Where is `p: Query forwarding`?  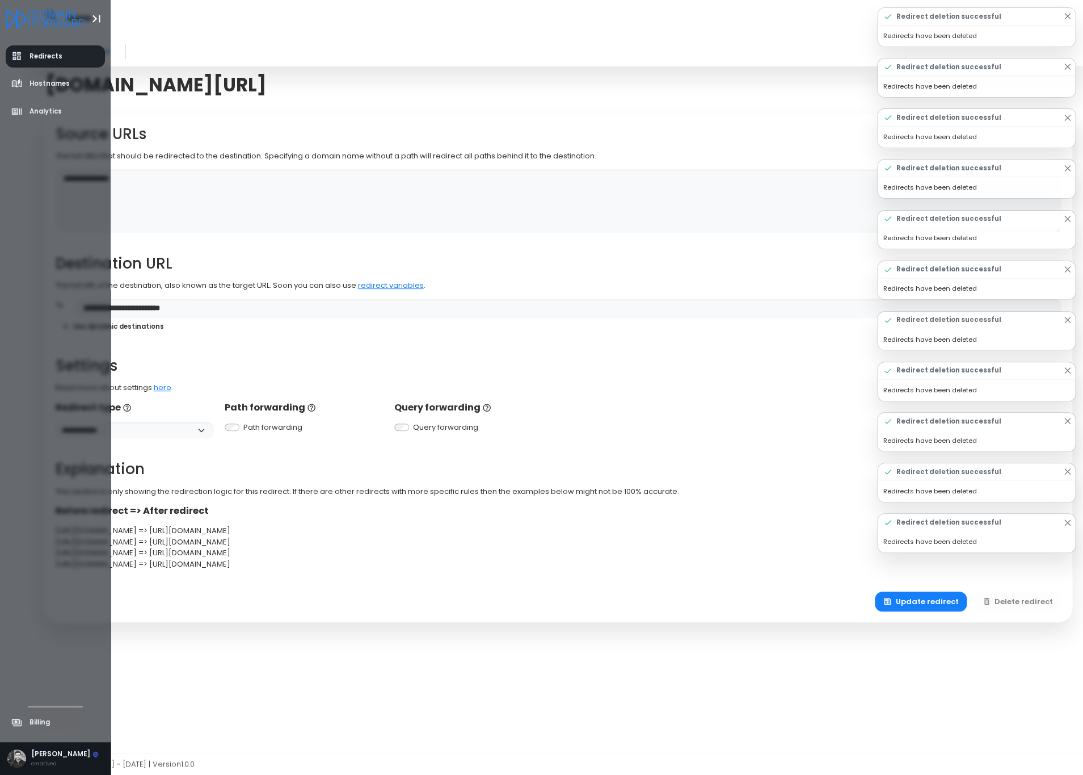
p: Query forwarding is located at coordinates (473, 407).